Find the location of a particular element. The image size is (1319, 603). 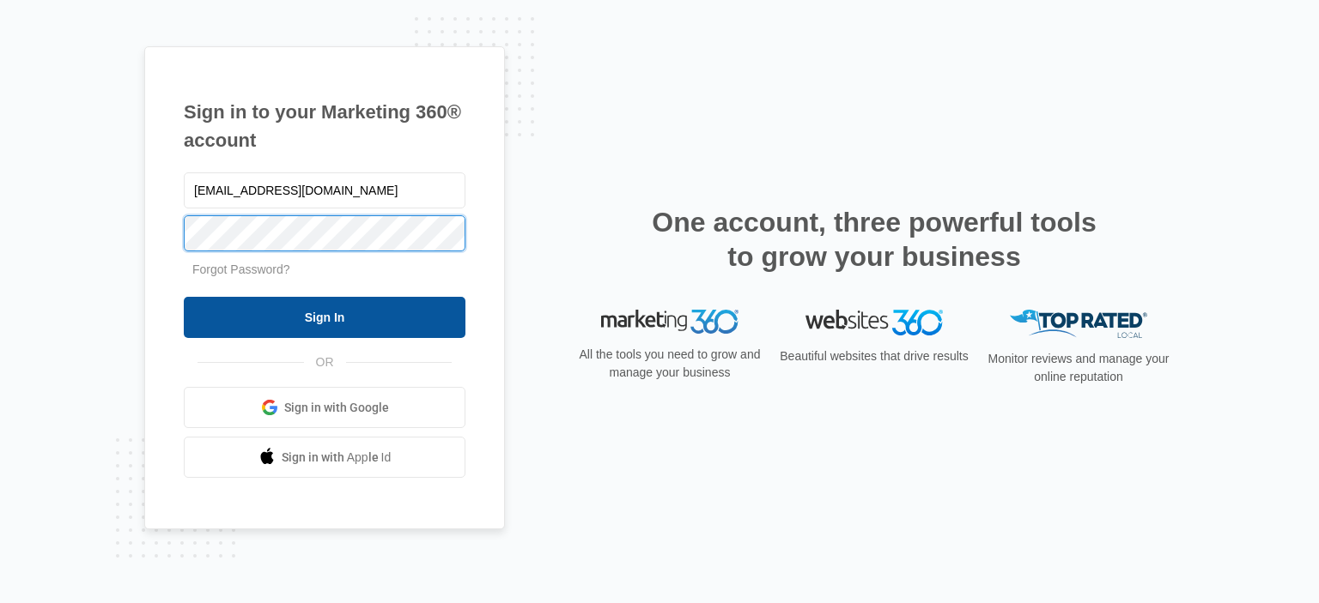

p: Monitor reviews and manage your online reputation is located at coordinates (1078, 368).